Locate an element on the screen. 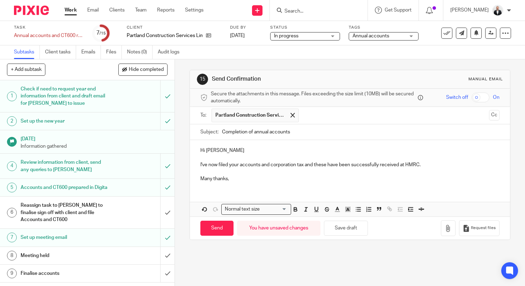 Image resolution: width=525 pixels, height=286 pixels. a: Work is located at coordinates (70, 10).